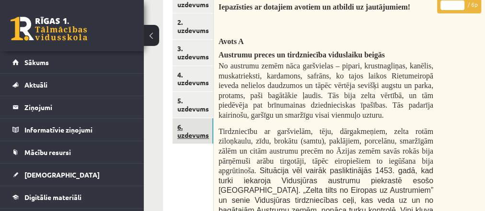  What do you see at coordinates (36, 62) in the screenshot?
I see `span: Sākums` at bounding box center [36, 62].